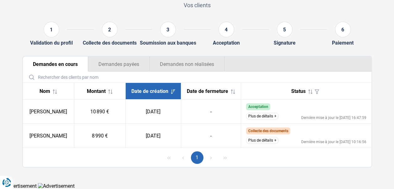 The width and height of the screenshot is (394, 189). I want to click on img: Advertisement, so click(56, 186).